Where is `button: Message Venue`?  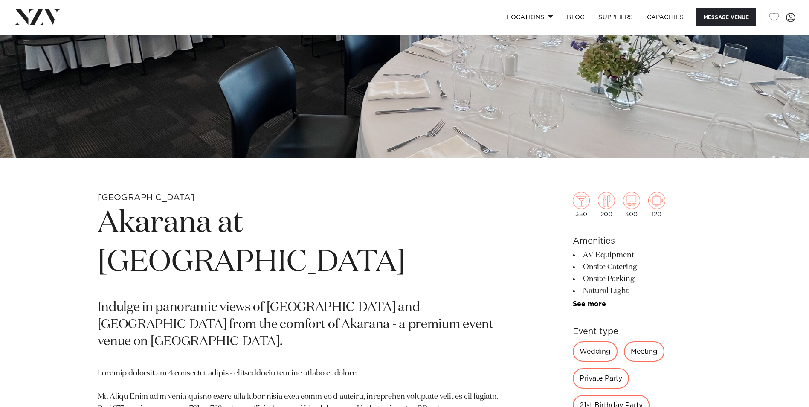
button: Message Venue is located at coordinates (726, 17).